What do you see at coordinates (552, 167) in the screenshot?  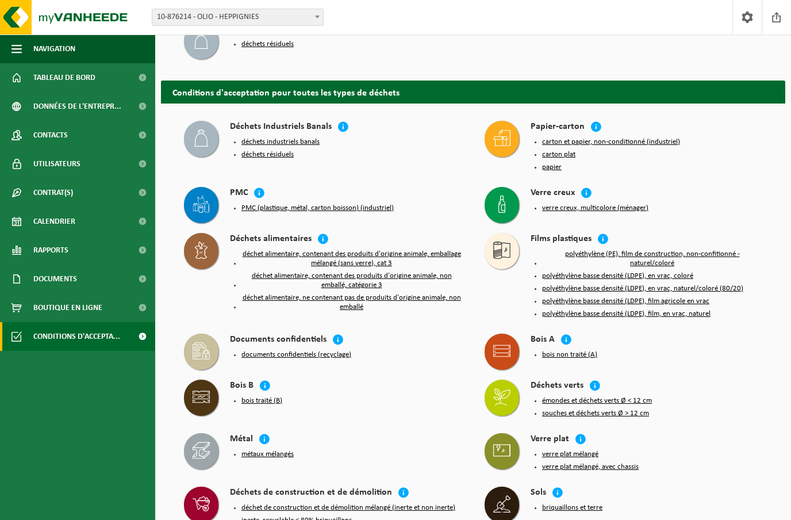 I see `button: papier` at bounding box center [552, 167].